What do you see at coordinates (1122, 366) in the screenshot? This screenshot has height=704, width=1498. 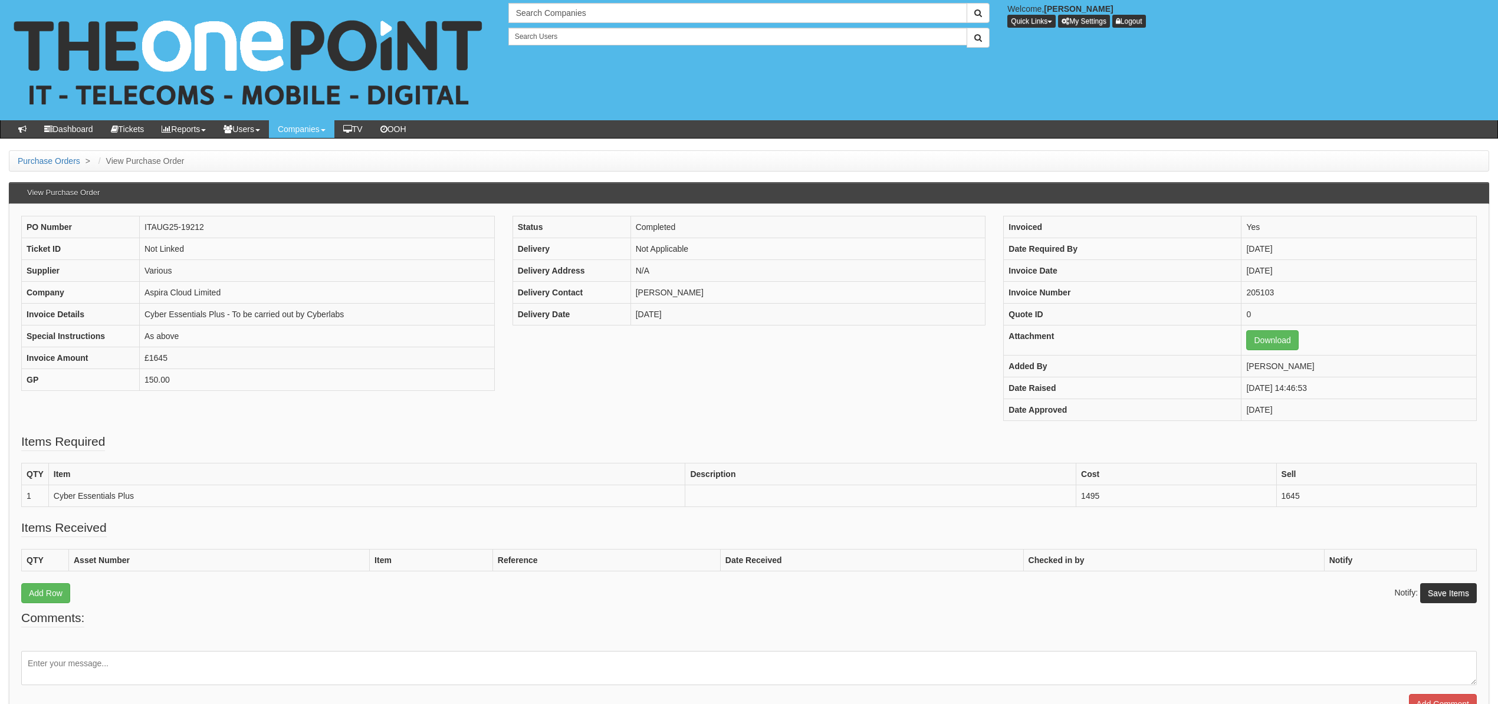 I see `th: Added By` at bounding box center [1122, 366].